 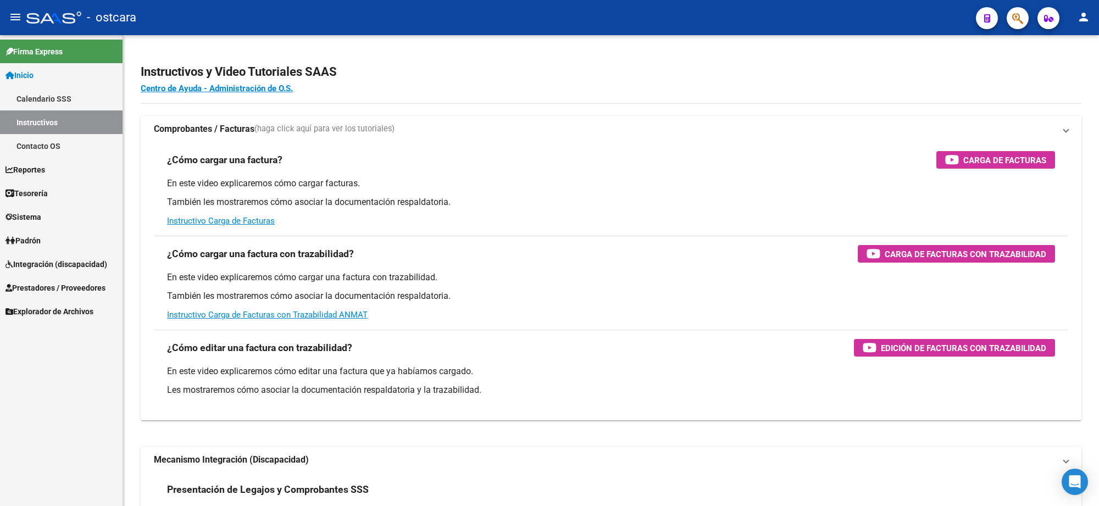 What do you see at coordinates (611, 281) in the screenshot?
I see `div: Comprobantes / Facturas(haga click aquí para ver los tutoriales)` at bounding box center [611, 281].